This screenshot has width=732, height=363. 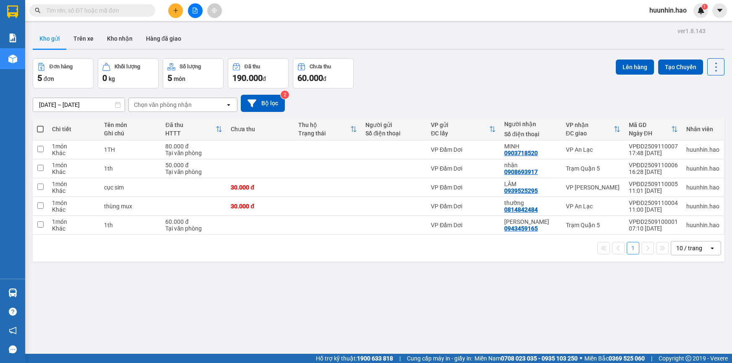 I want to click on div: Thu hộ, so click(x=324, y=125).